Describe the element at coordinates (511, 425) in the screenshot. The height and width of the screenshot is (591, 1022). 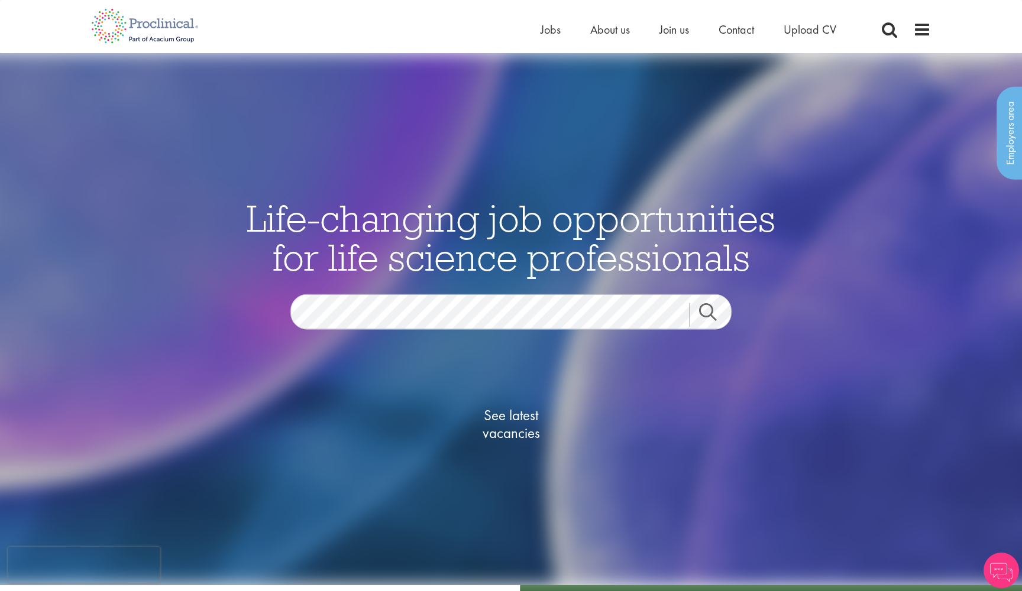
I see `span: See latest vacancies` at that location.